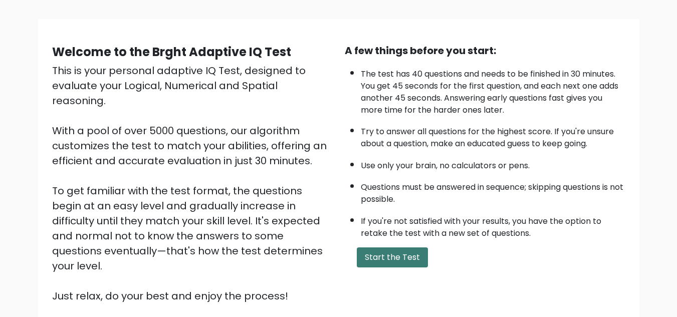 This screenshot has width=677, height=317. Describe the element at coordinates (493, 90) in the screenshot. I see `li: The test has 40 questions and needs to be finished in 30 minutes. You get 45 seconds for the firs...` at that location.